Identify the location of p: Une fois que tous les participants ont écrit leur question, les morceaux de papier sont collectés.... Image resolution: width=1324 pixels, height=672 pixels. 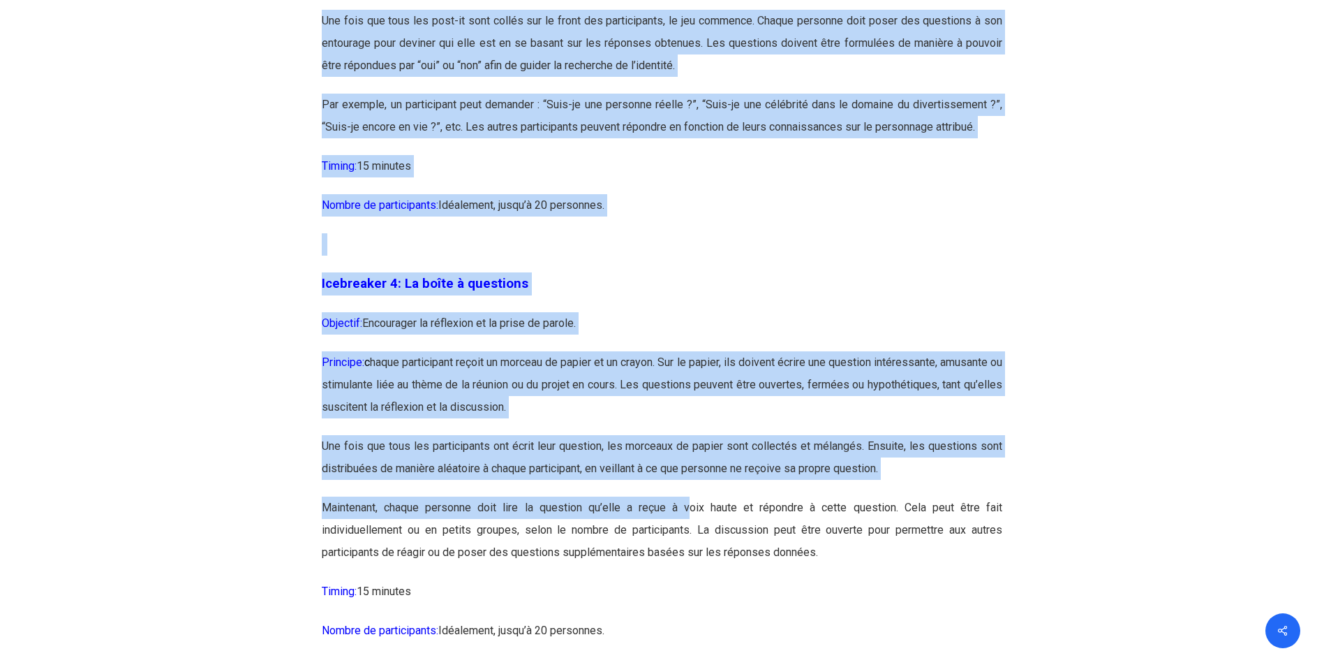
(662, 466).